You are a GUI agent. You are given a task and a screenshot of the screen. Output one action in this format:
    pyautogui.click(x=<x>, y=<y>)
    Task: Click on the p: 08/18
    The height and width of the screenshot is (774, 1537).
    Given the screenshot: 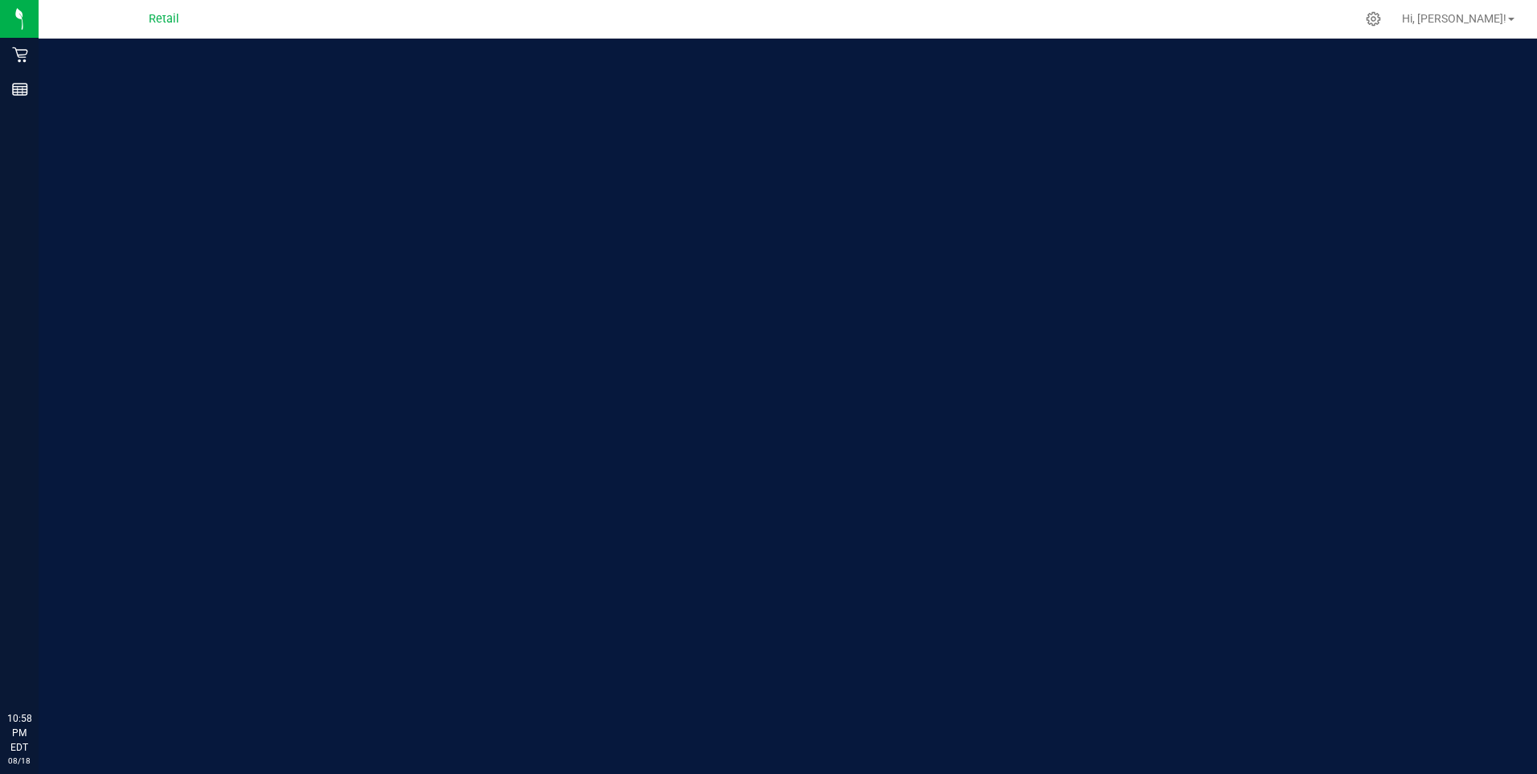 What is the action you would take?
    pyautogui.click(x=19, y=760)
    